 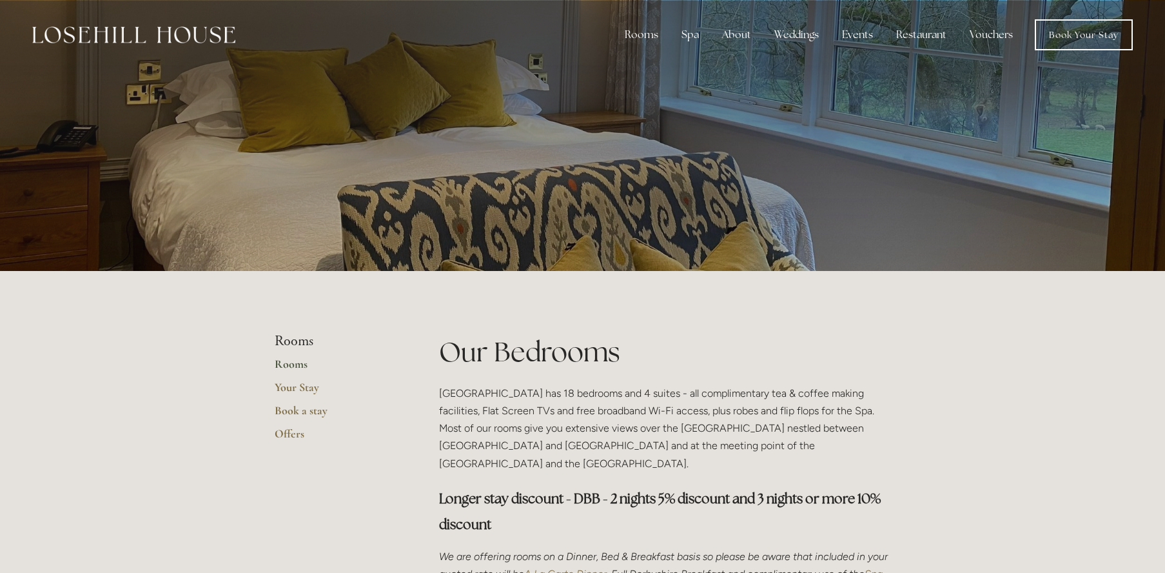 I want to click on div: Restaurant, so click(x=921, y=35).